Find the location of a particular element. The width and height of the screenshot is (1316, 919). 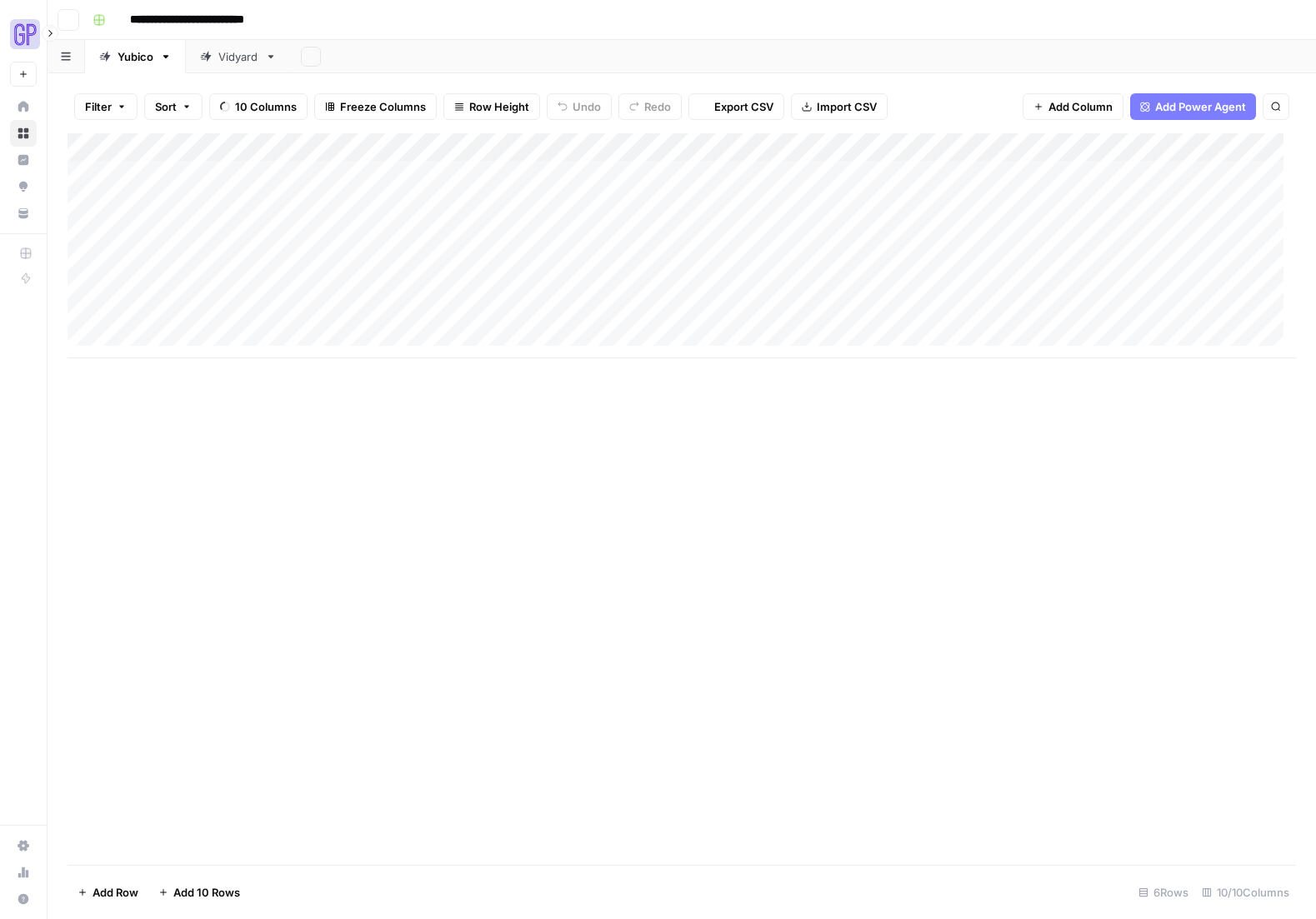

div: 10/10 Columns is located at coordinates (1245, 893).